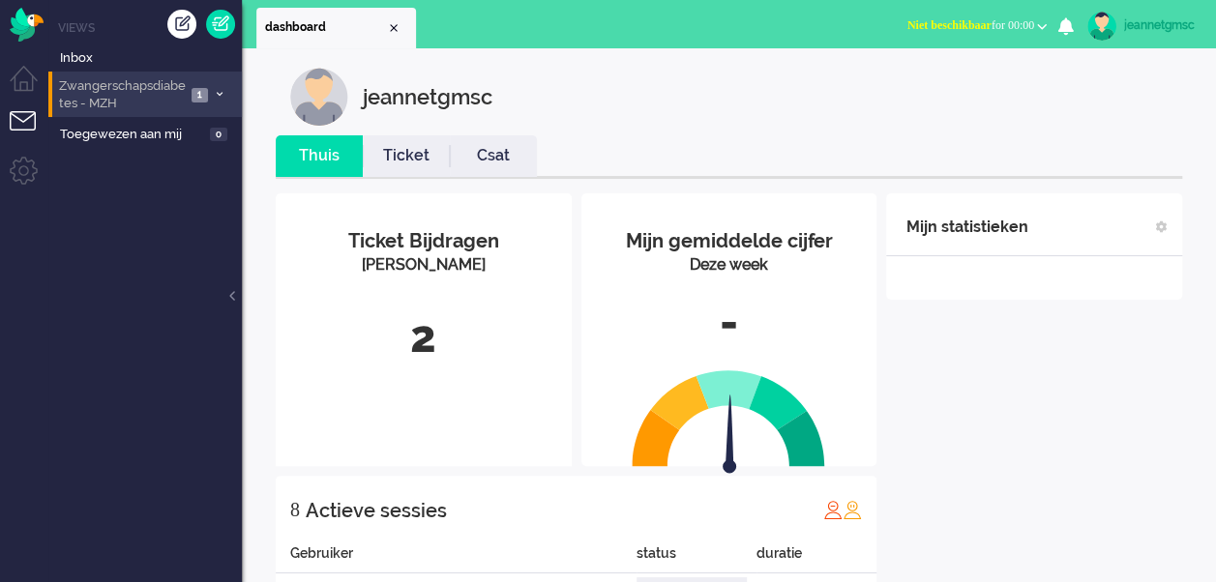 This screenshot has width=1216, height=582. What do you see at coordinates (977, 27) in the screenshot?
I see `li: Niet beschikbaarfor 00:00` at bounding box center [977, 27].